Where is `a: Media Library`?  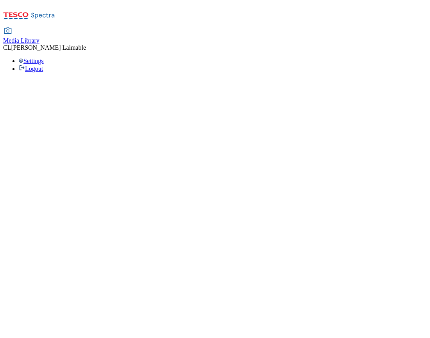 a: Media Library is located at coordinates (21, 36).